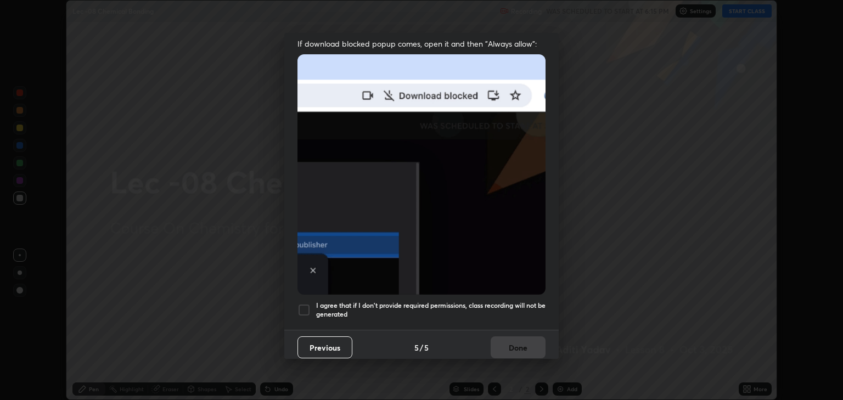  I want to click on span: If download blocked popup comes, open it and then "Always allow":, so click(421, 43).